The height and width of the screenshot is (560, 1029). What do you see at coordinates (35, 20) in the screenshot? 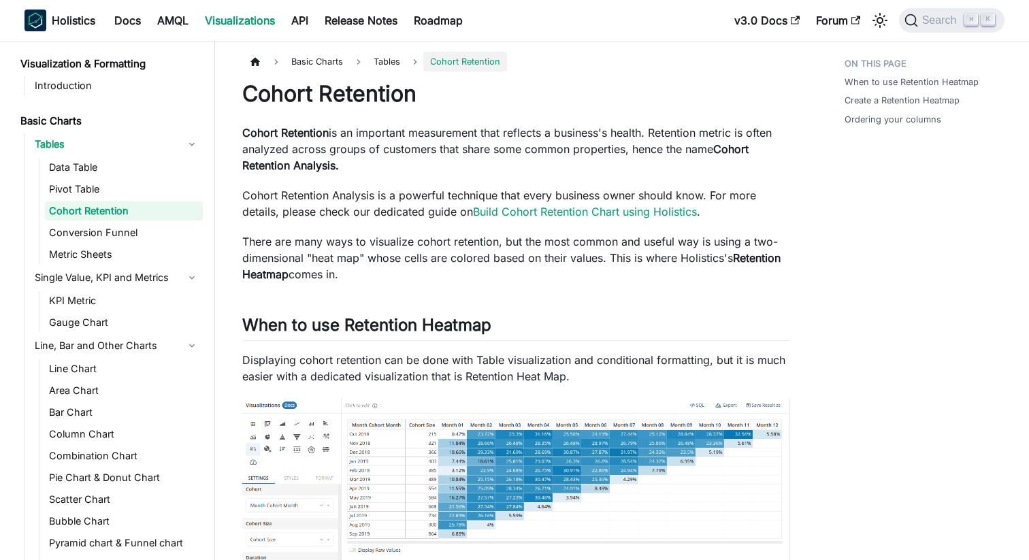
I see `img: Holistics` at bounding box center [35, 20].